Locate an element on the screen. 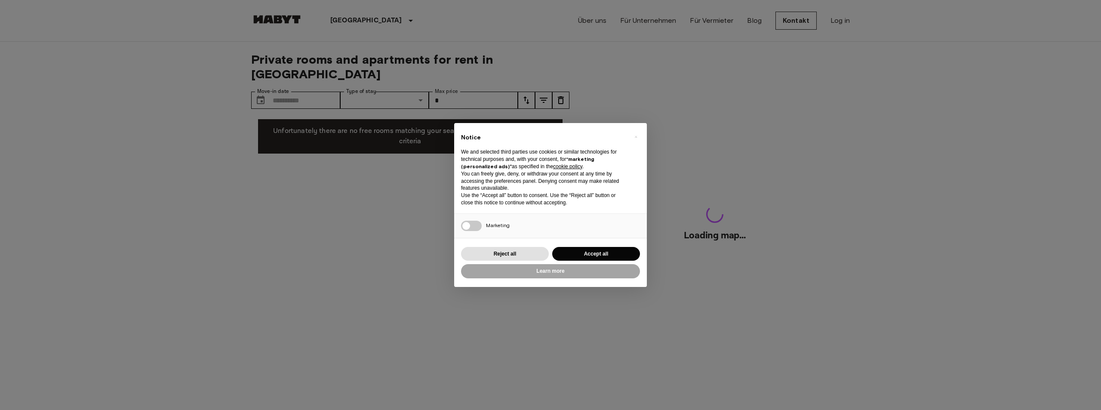 This screenshot has width=1101, height=410. button: Close this notice is located at coordinates (636, 137).